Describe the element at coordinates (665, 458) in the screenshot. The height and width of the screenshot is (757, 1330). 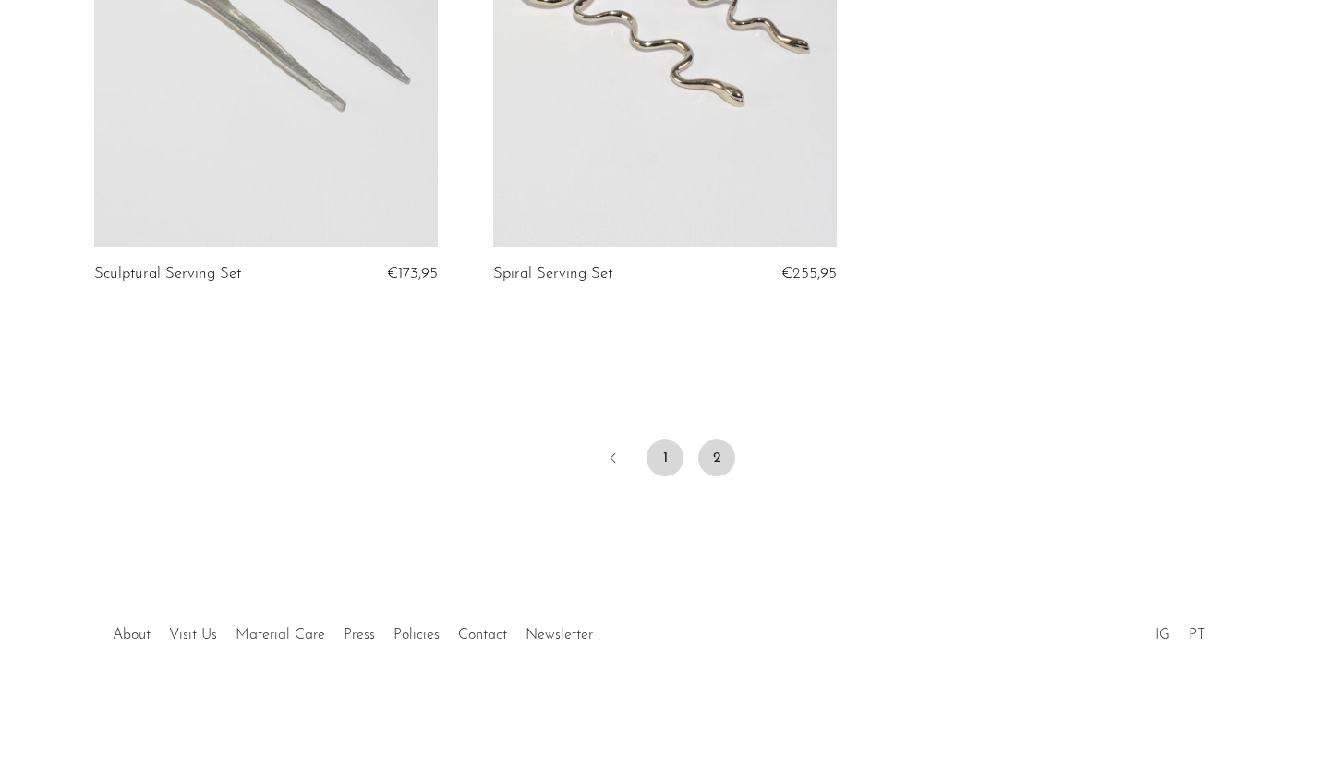
I see `a: 1` at that location.